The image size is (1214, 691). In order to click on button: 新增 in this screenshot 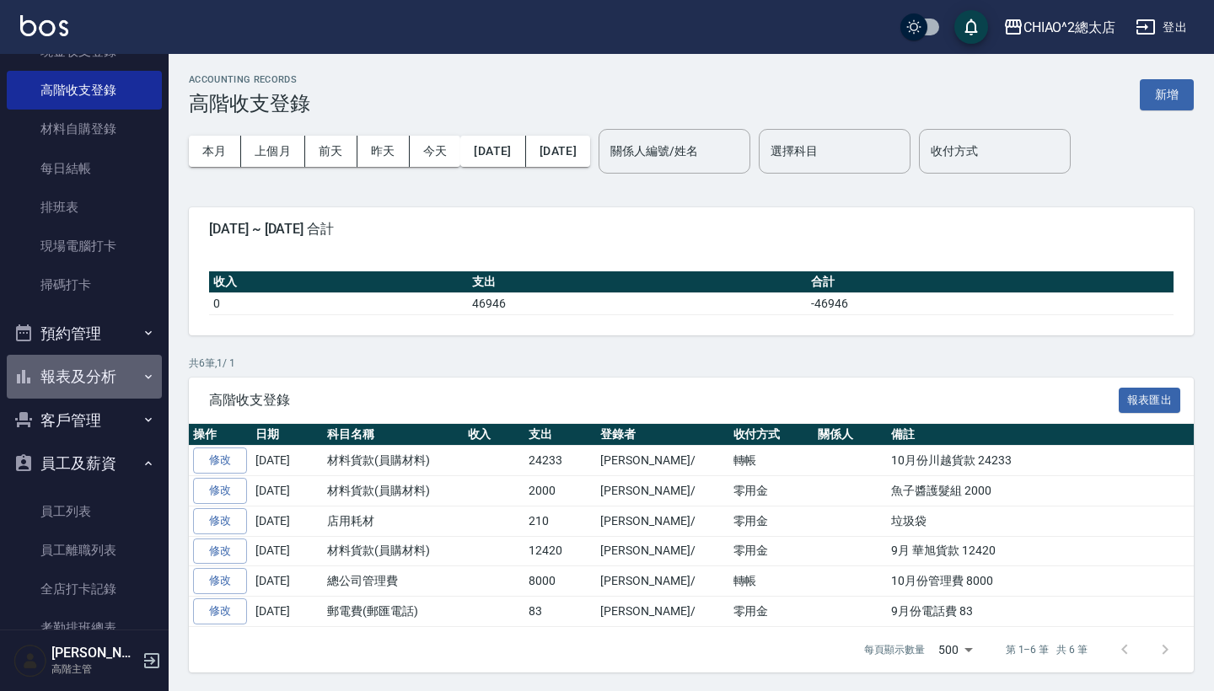, I will do `click(1167, 94)`.